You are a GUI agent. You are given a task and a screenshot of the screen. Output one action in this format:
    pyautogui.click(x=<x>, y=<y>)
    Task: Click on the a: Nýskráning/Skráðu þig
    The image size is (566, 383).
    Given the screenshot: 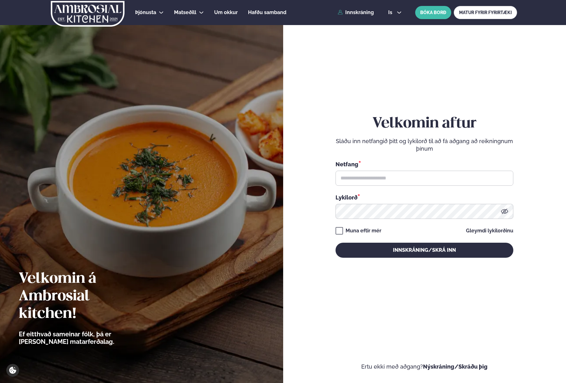 What is the action you would take?
    pyautogui.click(x=455, y=367)
    